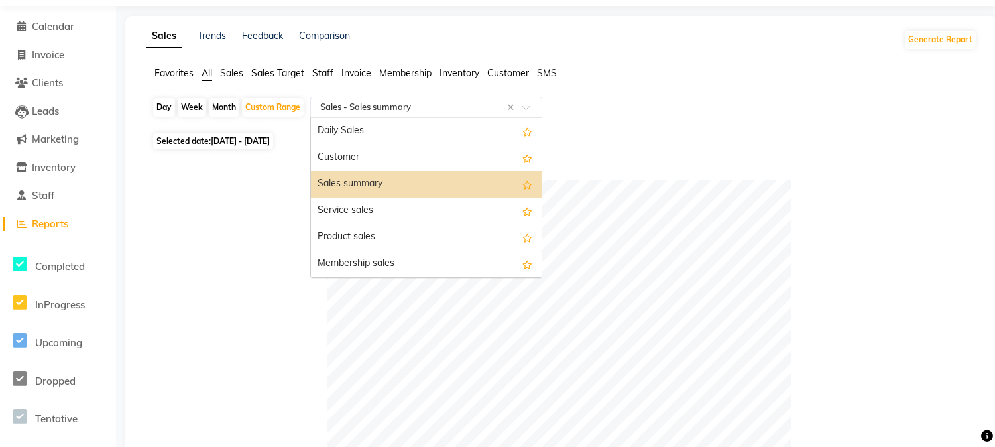 The height and width of the screenshot is (447, 995). Describe the element at coordinates (426, 131) in the screenshot. I see `div: Daily Sales` at that location.